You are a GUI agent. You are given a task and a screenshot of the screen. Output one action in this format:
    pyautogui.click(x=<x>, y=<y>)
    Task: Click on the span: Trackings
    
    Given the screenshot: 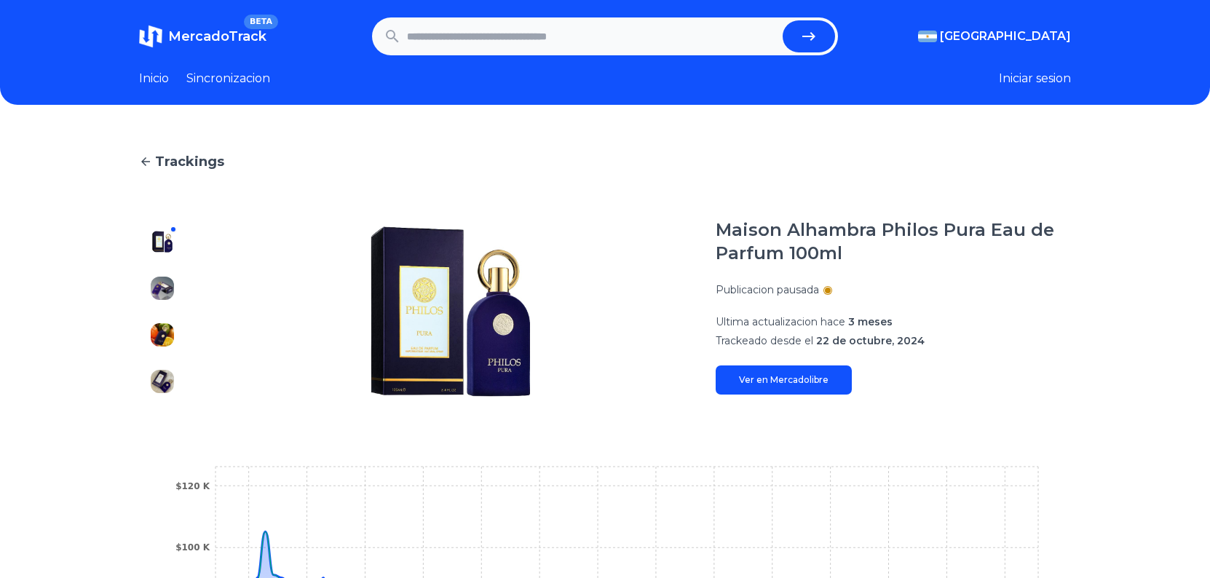 What is the action you would take?
    pyautogui.click(x=189, y=162)
    